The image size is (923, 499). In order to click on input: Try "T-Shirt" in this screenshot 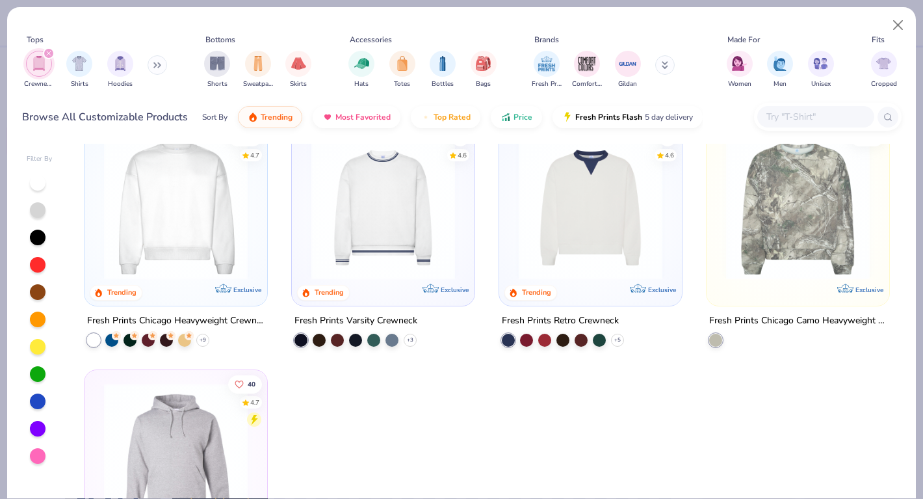, I will do `click(815, 116)`.